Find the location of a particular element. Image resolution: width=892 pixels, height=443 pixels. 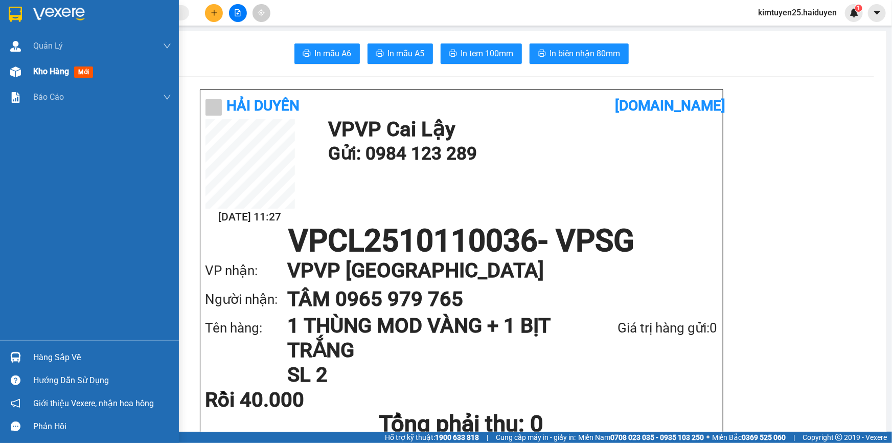

div: VP Cai Lậy is located at coordinates (44, 15).